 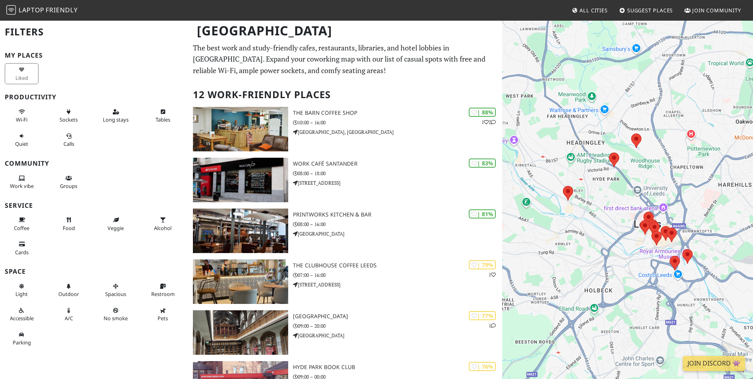 What do you see at coordinates (94, 55) in the screenshot?
I see `h3: My Places` at bounding box center [94, 55].